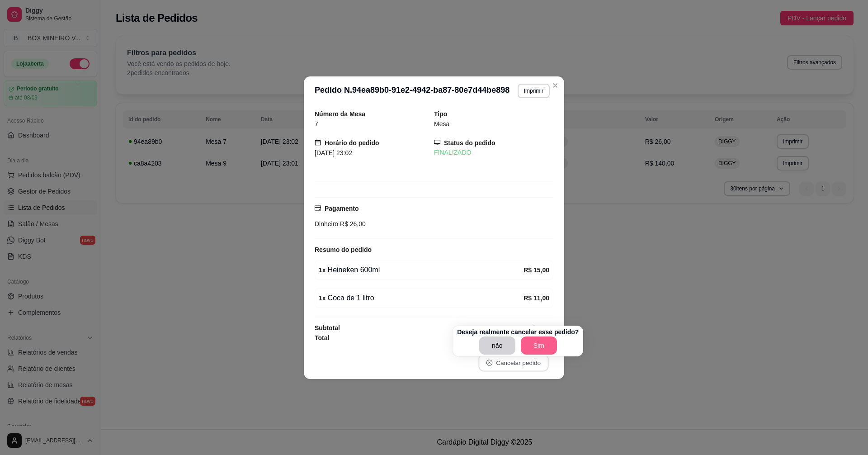  What do you see at coordinates (497, 346) in the screenshot?
I see `button: não` at bounding box center [497, 346].